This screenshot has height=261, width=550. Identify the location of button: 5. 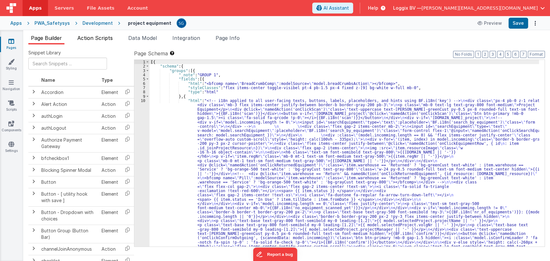
(508, 54).